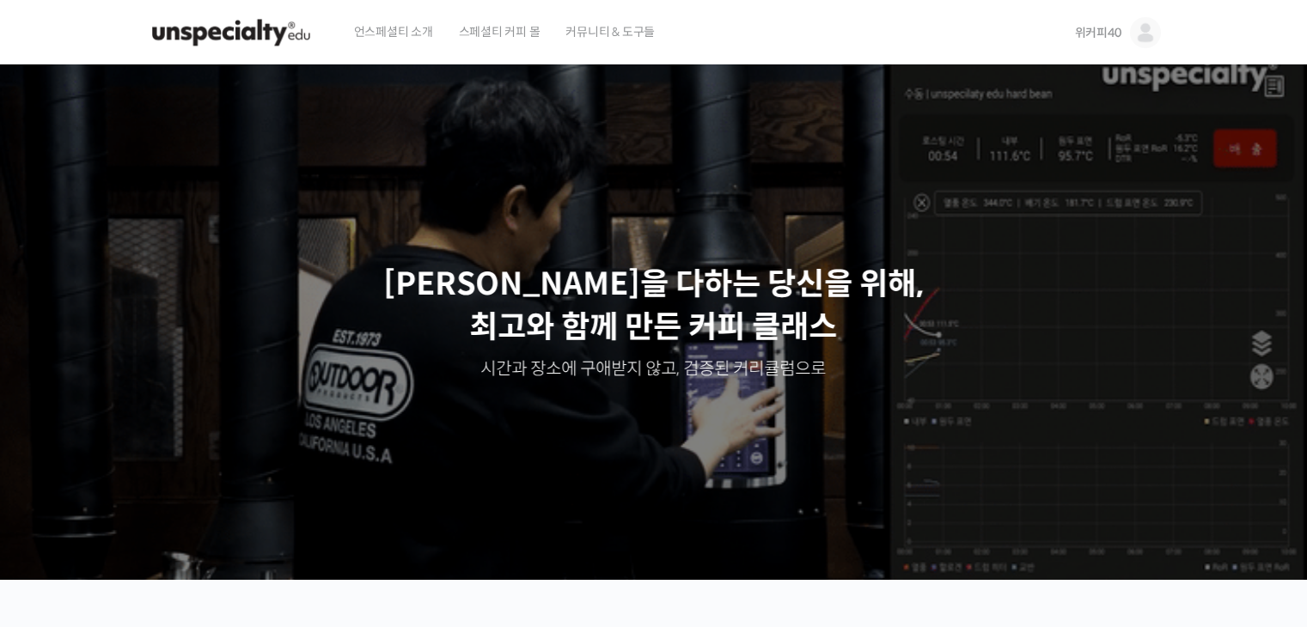 The width and height of the screenshot is (1307, 627). Describe the element at coordinates (1098, 33) in the screenshot. I see `span: 위커피40` at that location.